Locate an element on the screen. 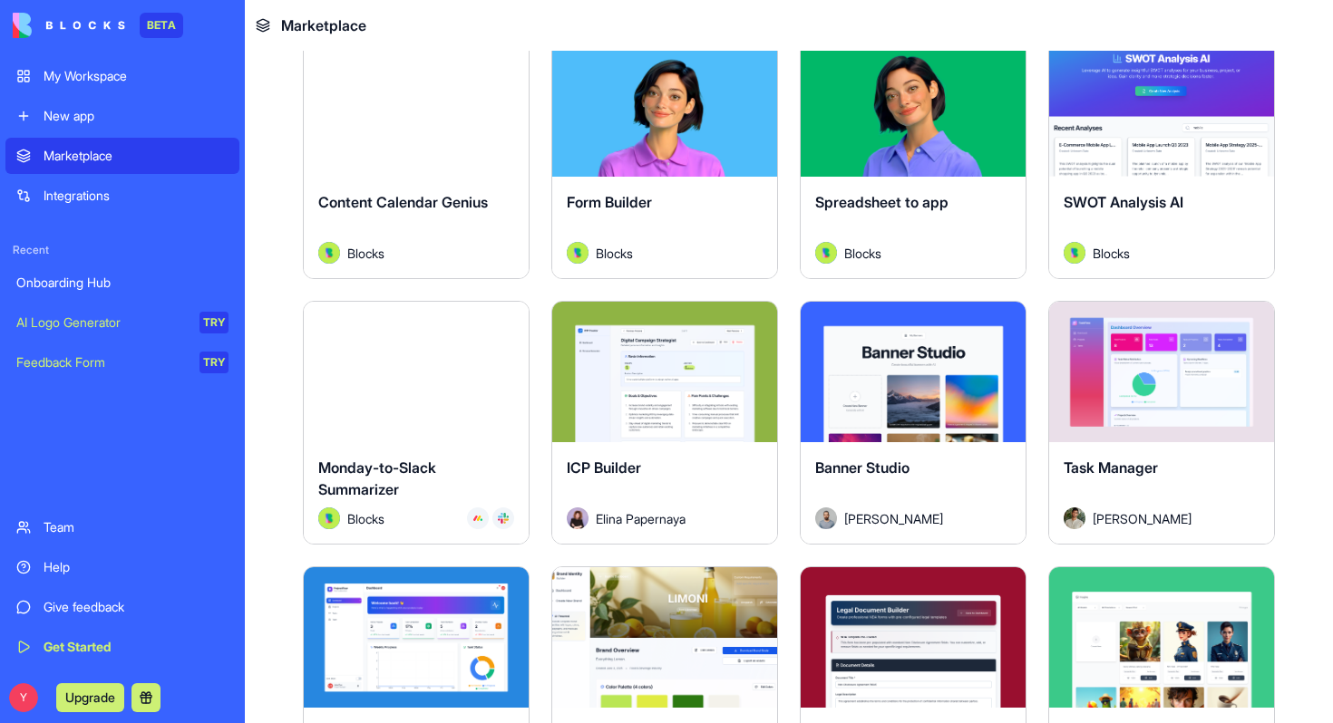  div: New app is located at coordinates (136, 116).